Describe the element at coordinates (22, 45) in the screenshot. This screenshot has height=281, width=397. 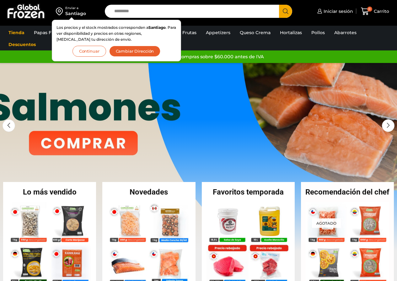
I see `a: Descuentos` at that location.